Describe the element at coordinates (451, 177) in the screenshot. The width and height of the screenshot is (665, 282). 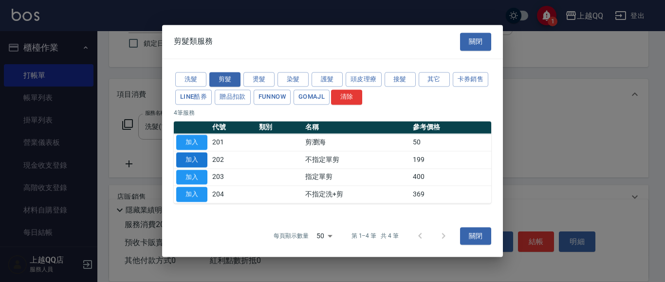
I see `td: 400` at that location.